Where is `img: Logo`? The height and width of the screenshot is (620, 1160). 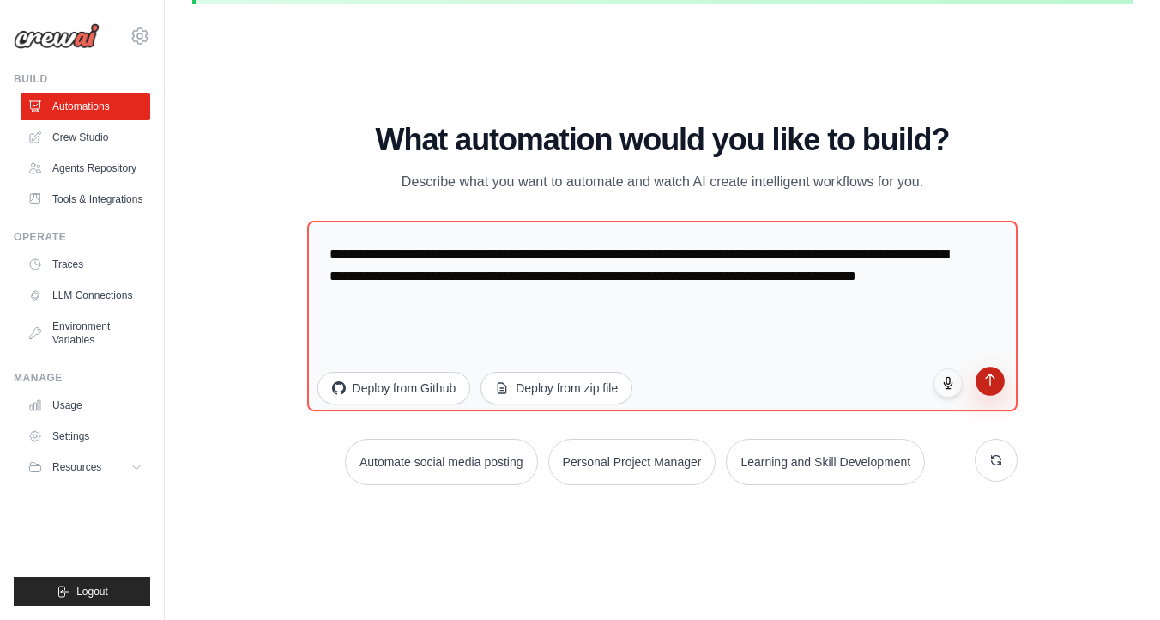 img: Logo is located at coordinates (57, 36).